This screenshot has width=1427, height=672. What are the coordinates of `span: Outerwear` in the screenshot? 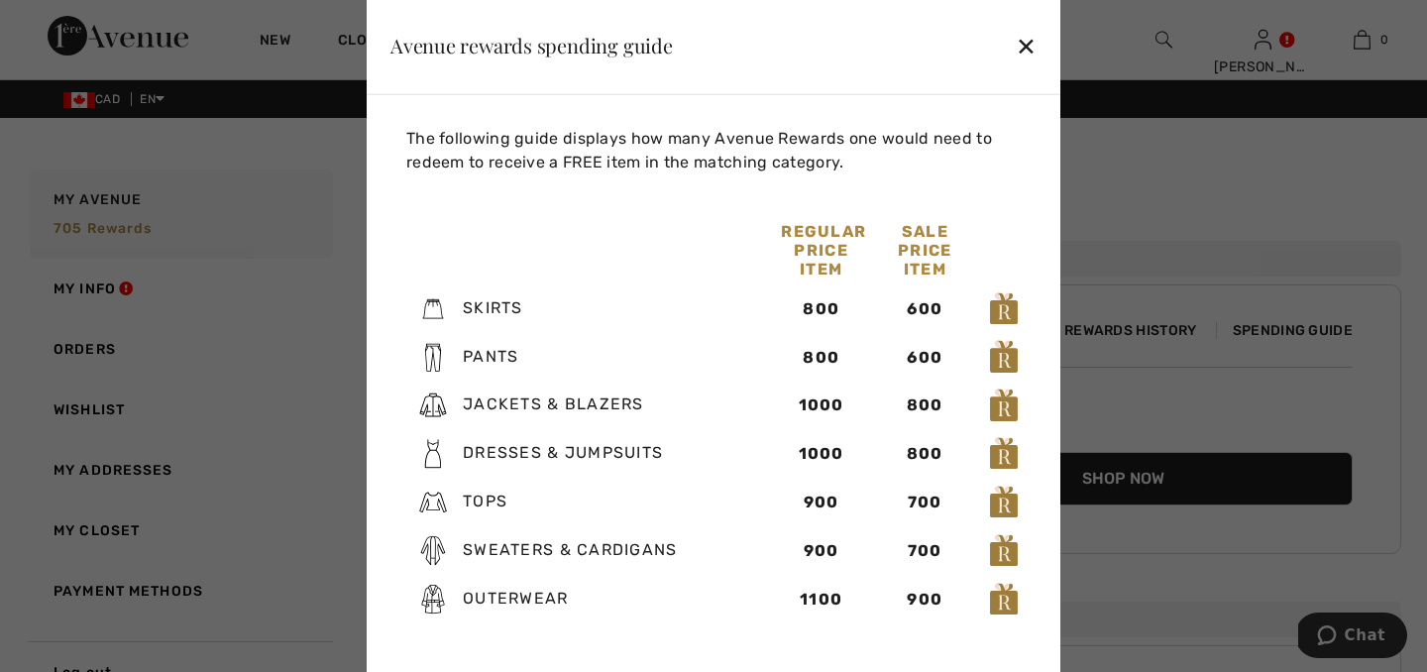 It's located at (515, 598).